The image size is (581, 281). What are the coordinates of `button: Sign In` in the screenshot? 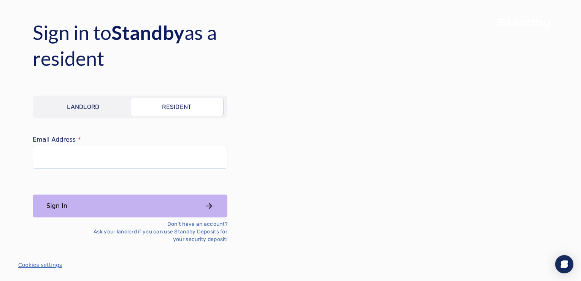 It's located at (130, 206).